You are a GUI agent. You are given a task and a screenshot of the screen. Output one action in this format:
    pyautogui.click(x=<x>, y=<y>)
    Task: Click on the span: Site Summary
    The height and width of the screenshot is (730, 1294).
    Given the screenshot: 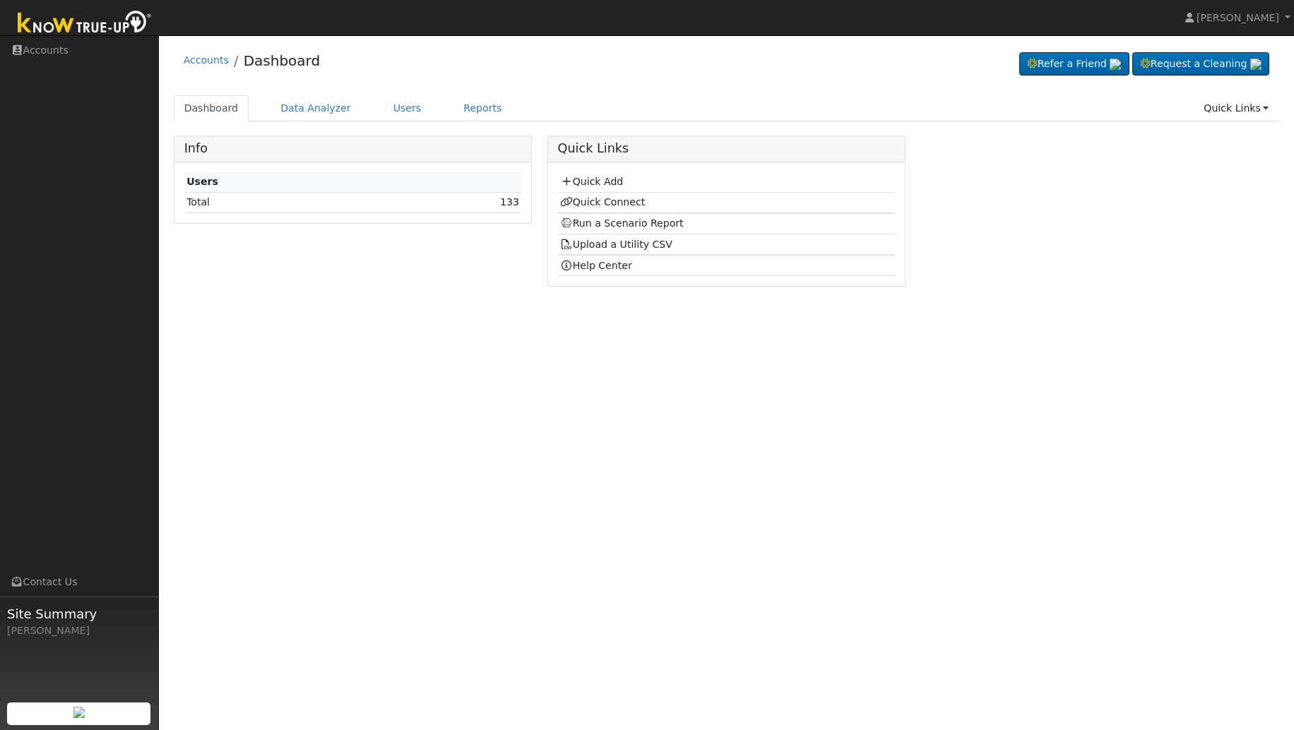 What is the action you would take?
    pyautogui.click(x=79, y=614)
    